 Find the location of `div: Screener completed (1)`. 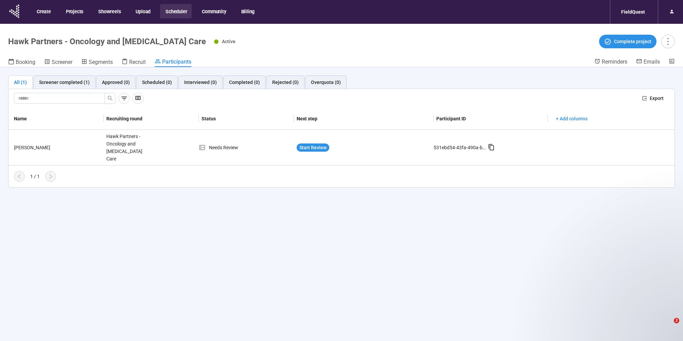

div: Screener completed (1) is located at coordinates (64, 82).